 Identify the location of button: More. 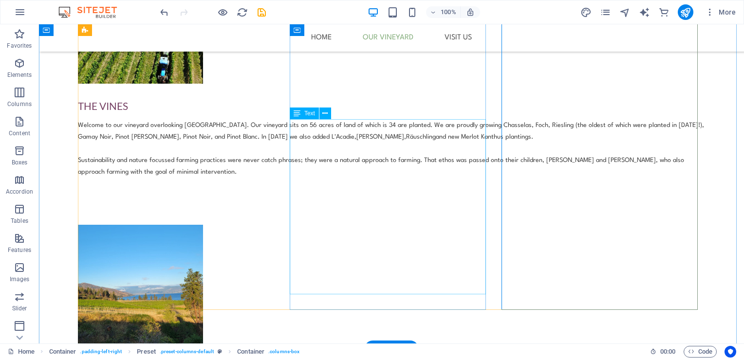
(720, 12).